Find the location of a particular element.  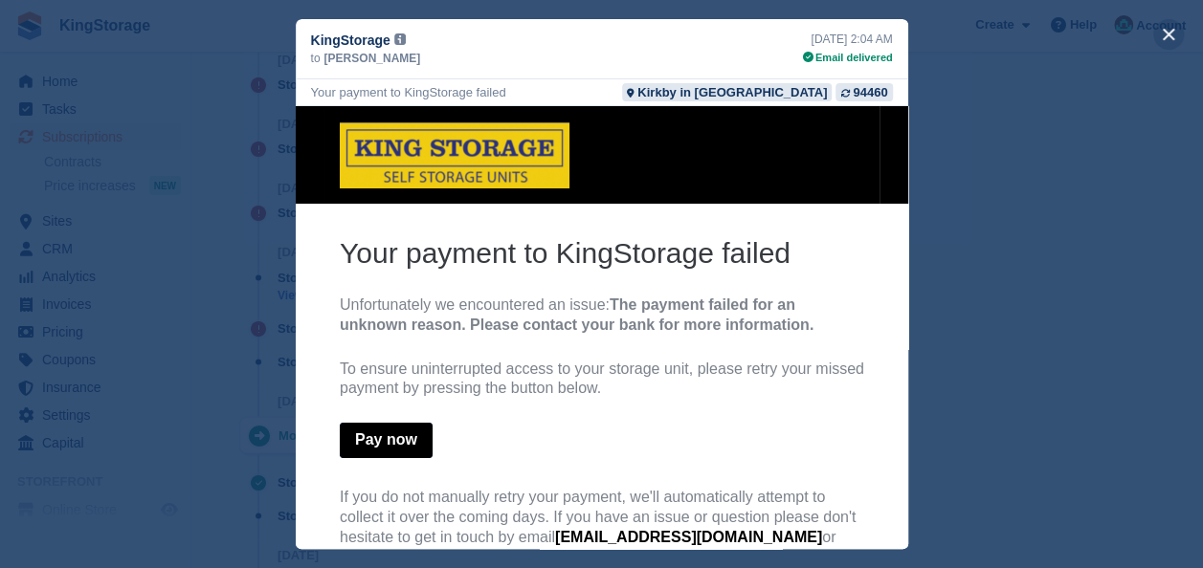

a: 94460 is located at coordinates (863, 92).